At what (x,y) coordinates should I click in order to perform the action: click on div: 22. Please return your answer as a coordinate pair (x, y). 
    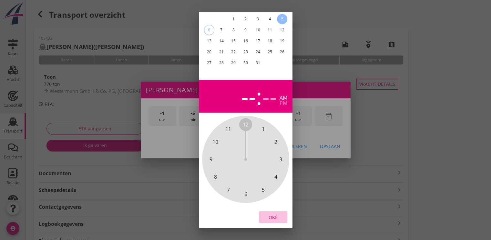
    Looking at the image, I should click on (233, 52).